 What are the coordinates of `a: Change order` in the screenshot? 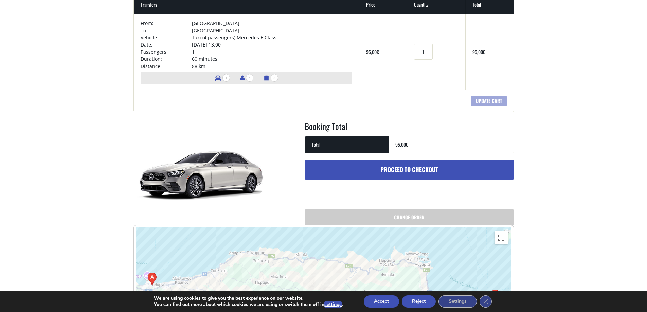 It's located at (409, 217).